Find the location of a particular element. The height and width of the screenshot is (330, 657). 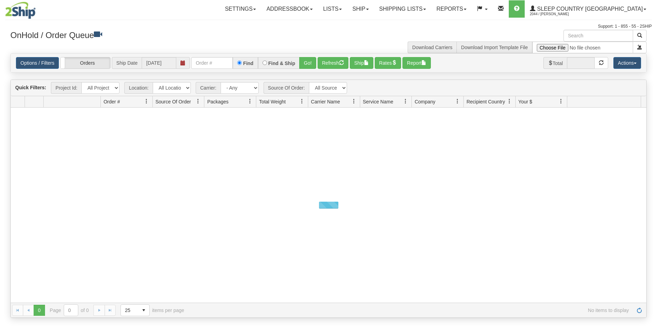

a: Settings is located at coordinates (240, 9).